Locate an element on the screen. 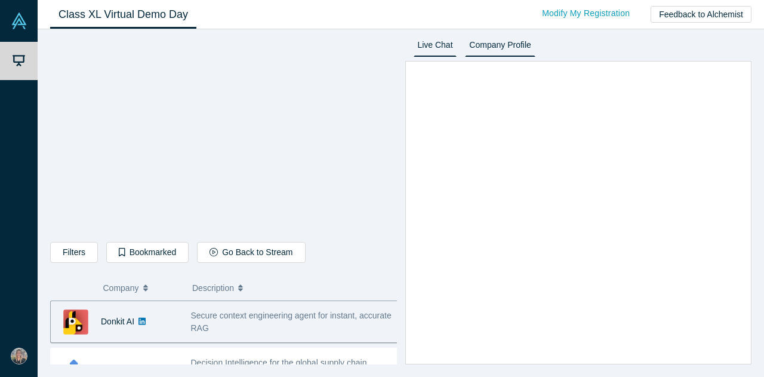 Image resolution: width=764 pixels, height=377 pixels. button: Bookmarked is located at coordinates (147, 252).